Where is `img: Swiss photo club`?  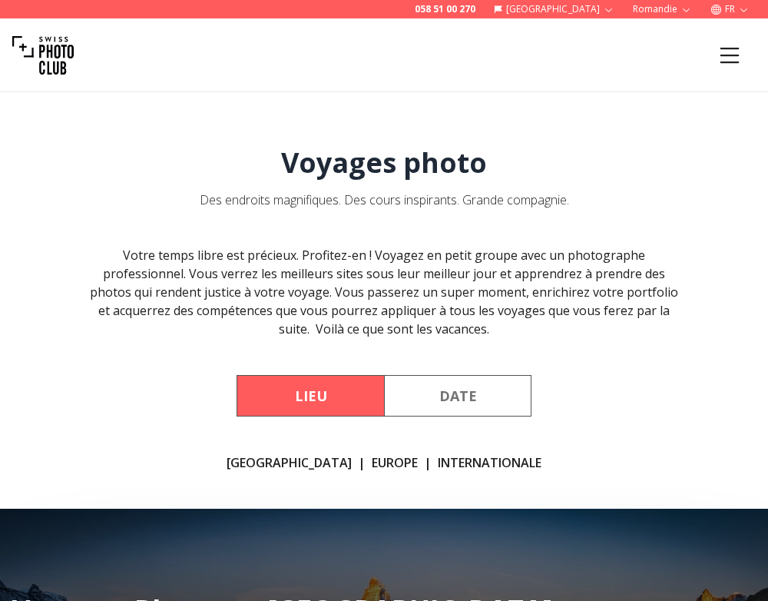
img: Swiss photo club is located at coordinates (43, 55).